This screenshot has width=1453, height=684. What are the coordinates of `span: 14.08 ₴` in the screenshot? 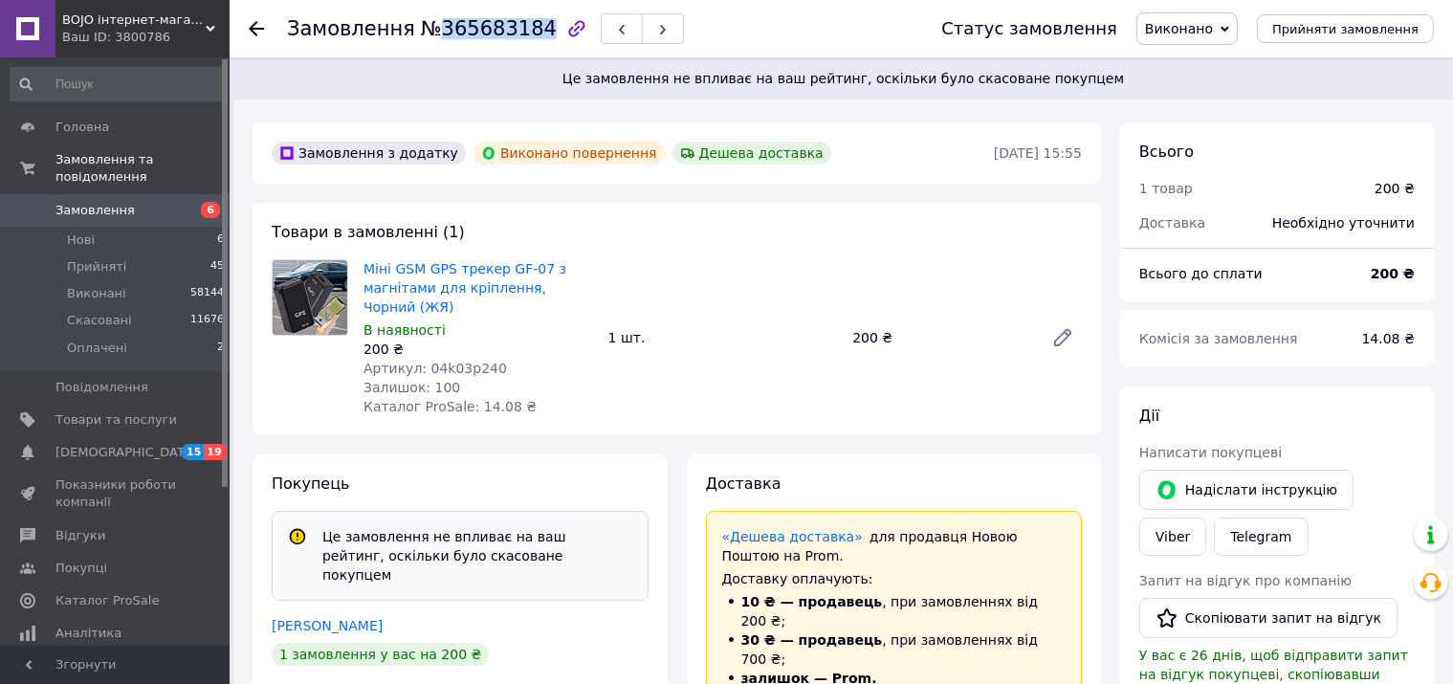 It's located at (1388, 339).